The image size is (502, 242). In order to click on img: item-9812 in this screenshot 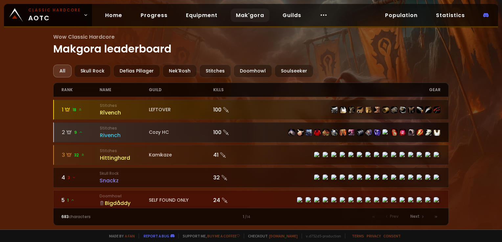, I will do `click(411, 110)`.